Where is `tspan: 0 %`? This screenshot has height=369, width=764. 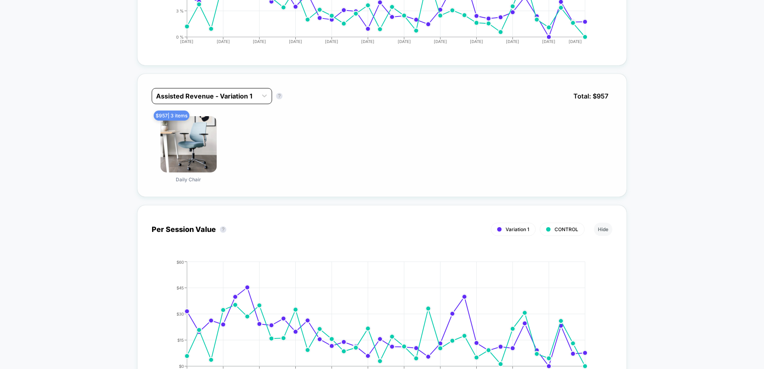
tspan: 0 % is located at coordinates (180, 37).